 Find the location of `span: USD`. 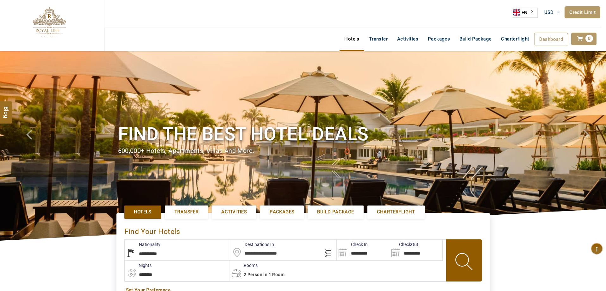

span: USD is located at coordinates (549, 12).